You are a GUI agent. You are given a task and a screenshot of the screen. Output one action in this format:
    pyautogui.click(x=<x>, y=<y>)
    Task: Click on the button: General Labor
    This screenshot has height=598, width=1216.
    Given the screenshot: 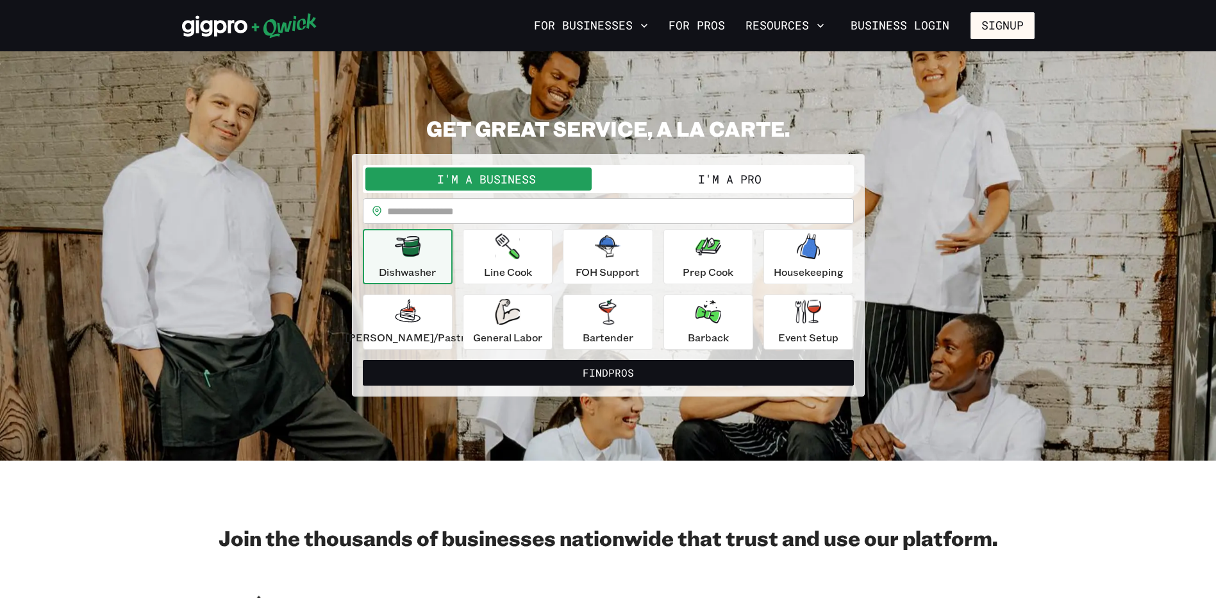 What is the action you would take?
    pyautogui.click(x=508, y=322)
    